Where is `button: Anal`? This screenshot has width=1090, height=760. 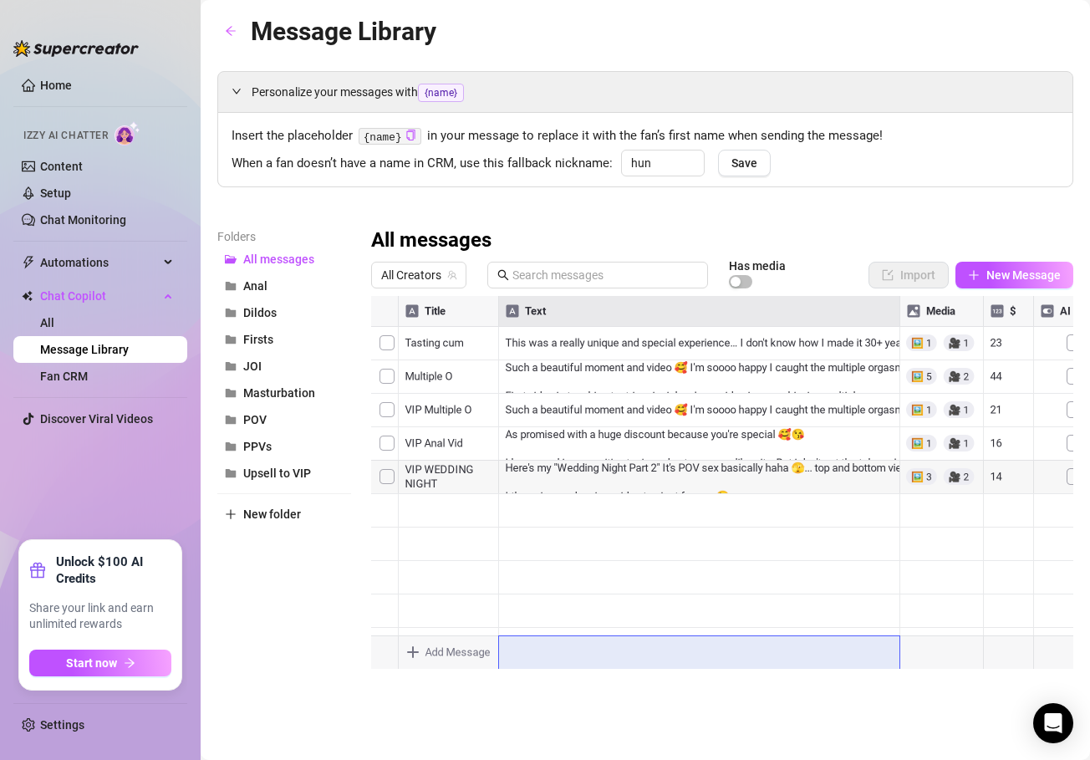 button: Anal is located at coordinates (284, 286).